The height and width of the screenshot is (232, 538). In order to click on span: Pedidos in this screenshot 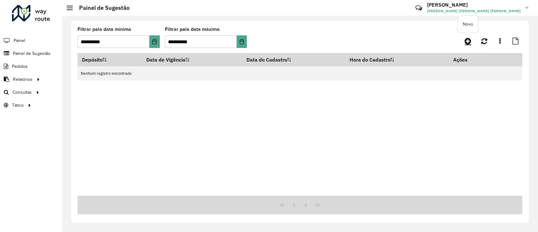, I will do `click(20, 66)`.